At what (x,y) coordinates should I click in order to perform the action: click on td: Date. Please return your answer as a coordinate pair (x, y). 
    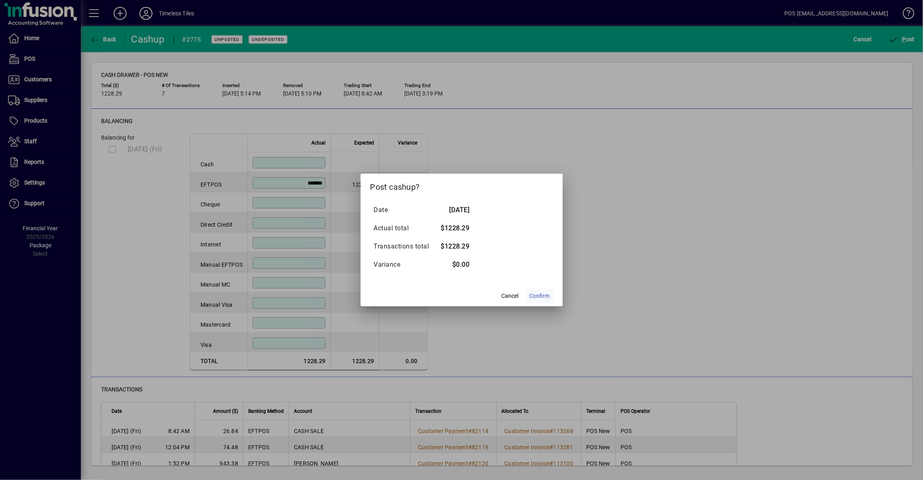
    Looking at the image, I should click on (406, 209).